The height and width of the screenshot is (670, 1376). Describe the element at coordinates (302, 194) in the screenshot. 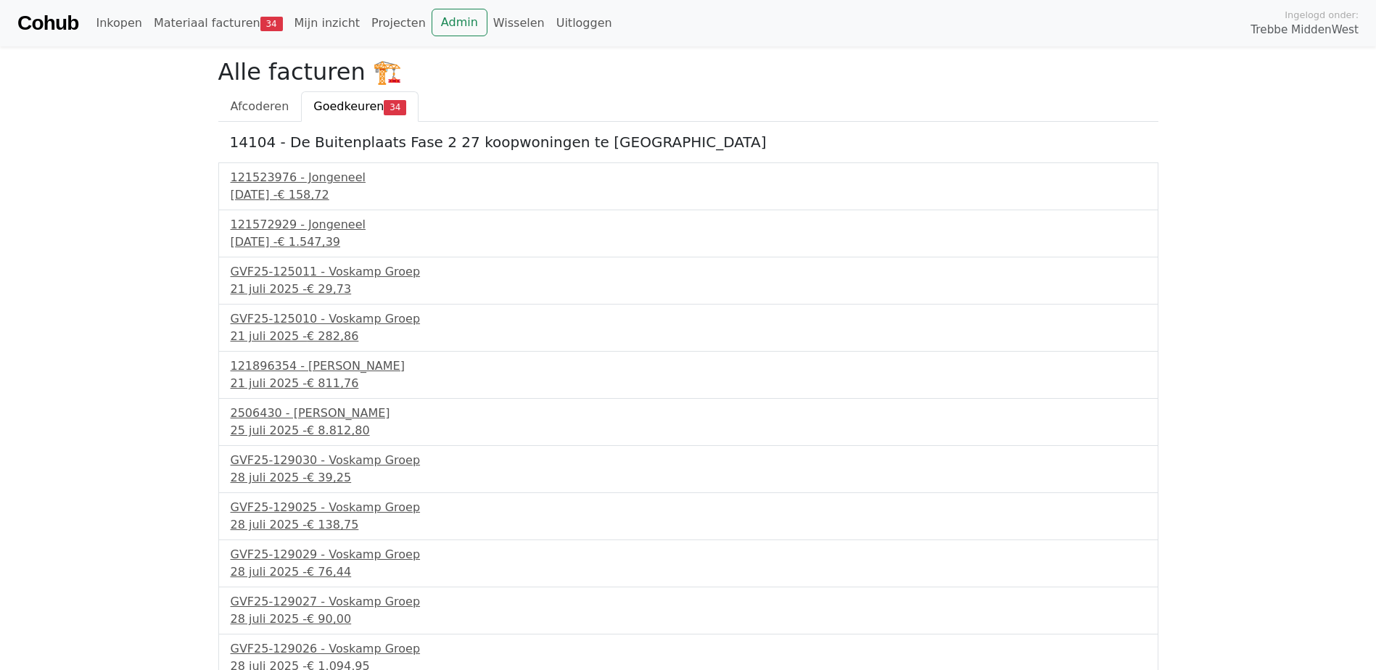

I see `span: € 158,72` at that location.